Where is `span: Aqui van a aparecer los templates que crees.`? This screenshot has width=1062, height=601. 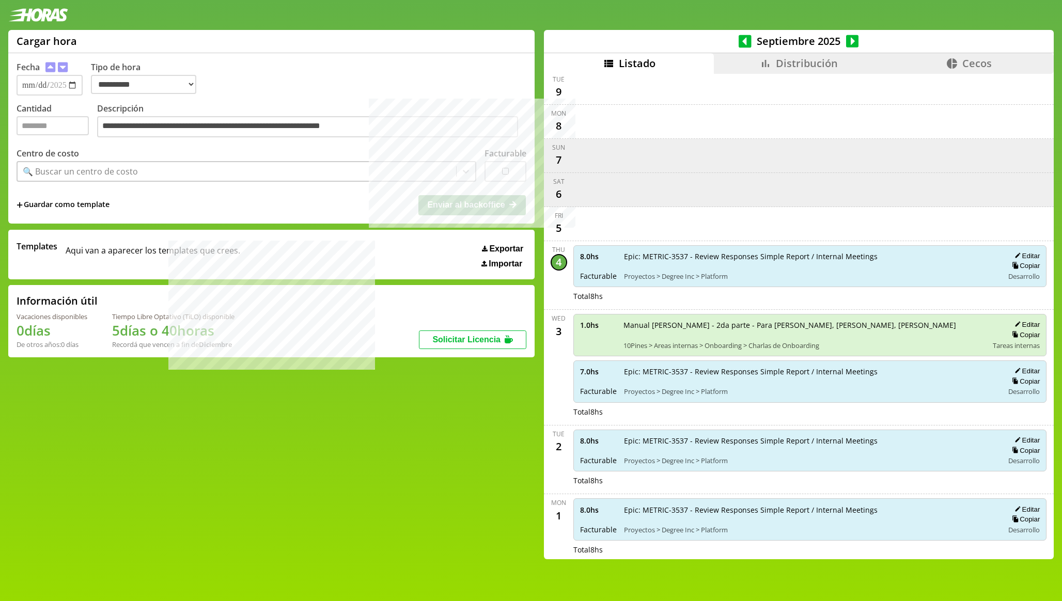 span: Aqui van a aparecer los templates que crees. is located at coordinates (153, 255).